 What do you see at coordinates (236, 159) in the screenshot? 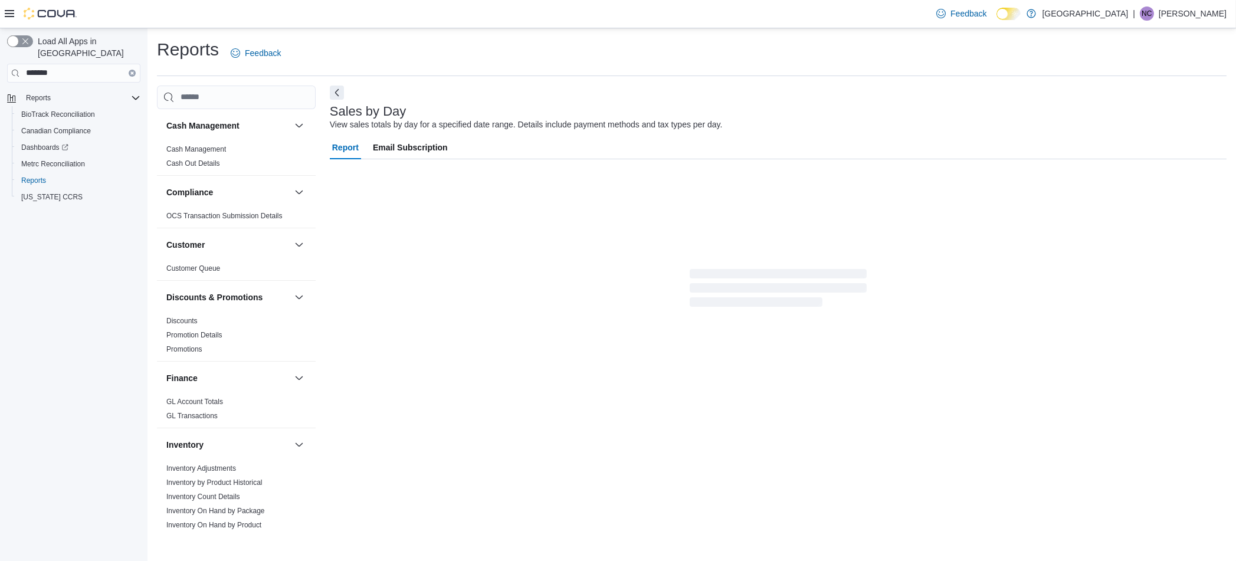
I see `div: Cash Management` at bounding box center [236, 159].